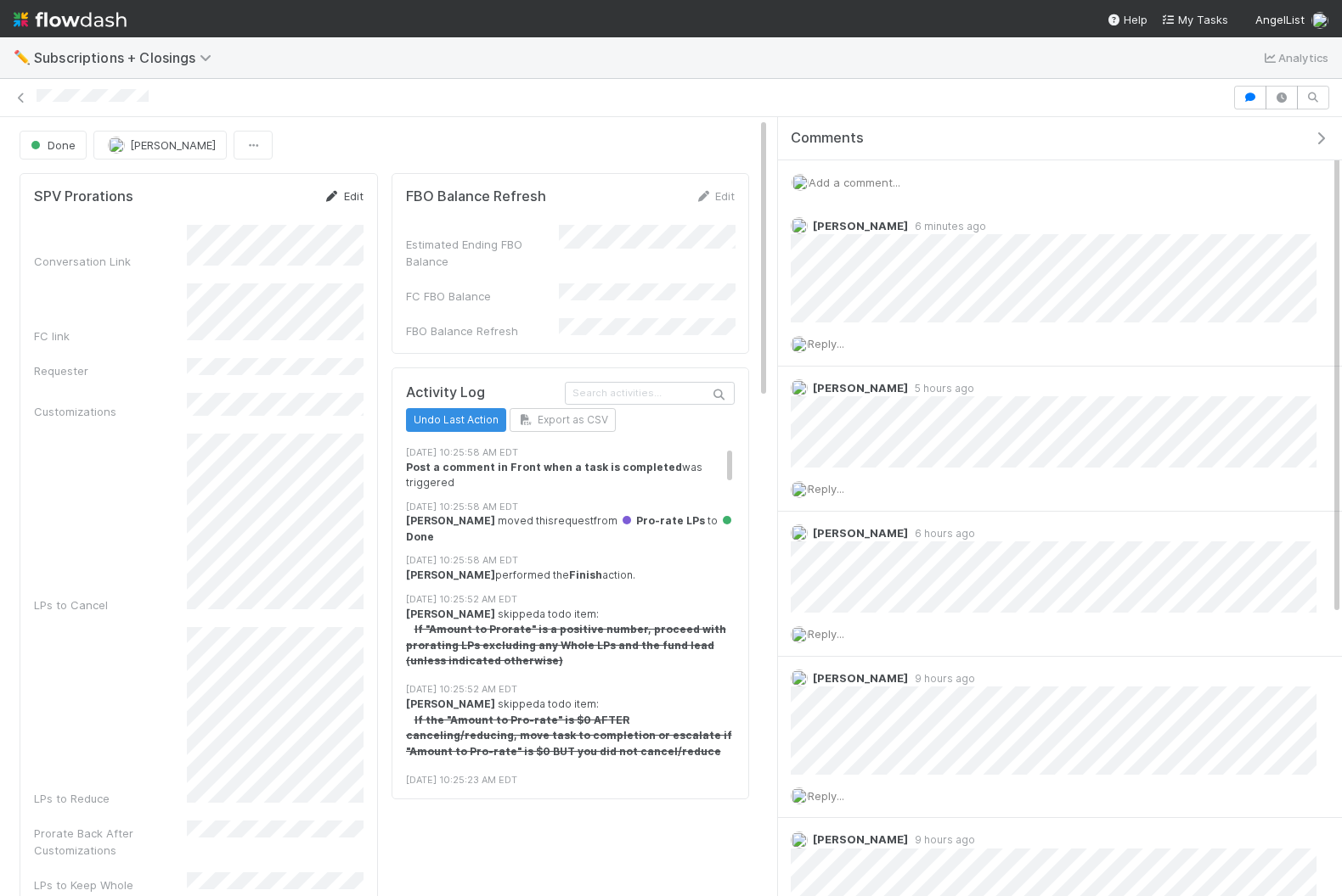 The height and width of the screenshot is (896, 1342). I want to click on div: moved this request from to, so click(570, 528).